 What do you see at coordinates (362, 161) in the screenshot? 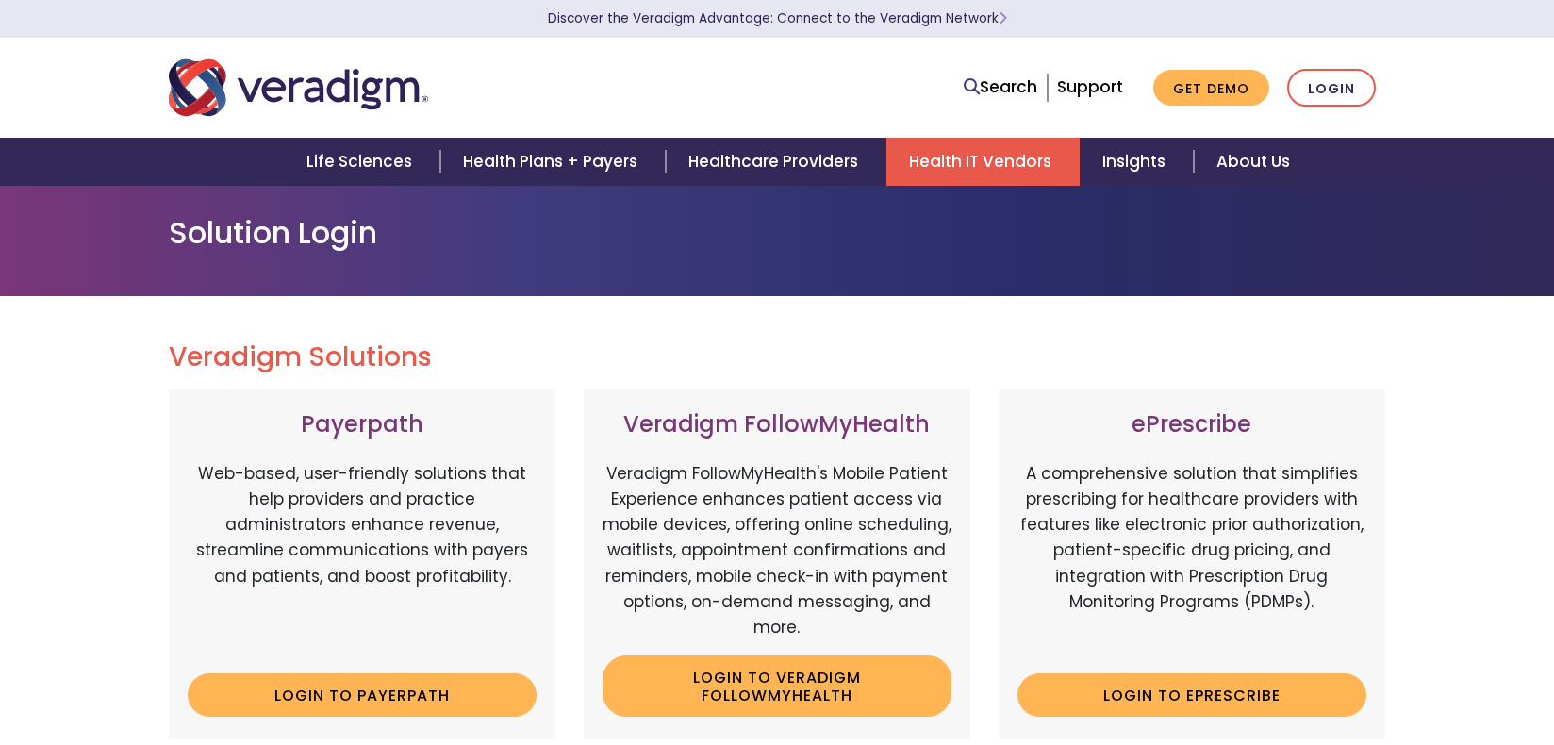
I see `a: Life Sciences` at bounding box center [362, 161].